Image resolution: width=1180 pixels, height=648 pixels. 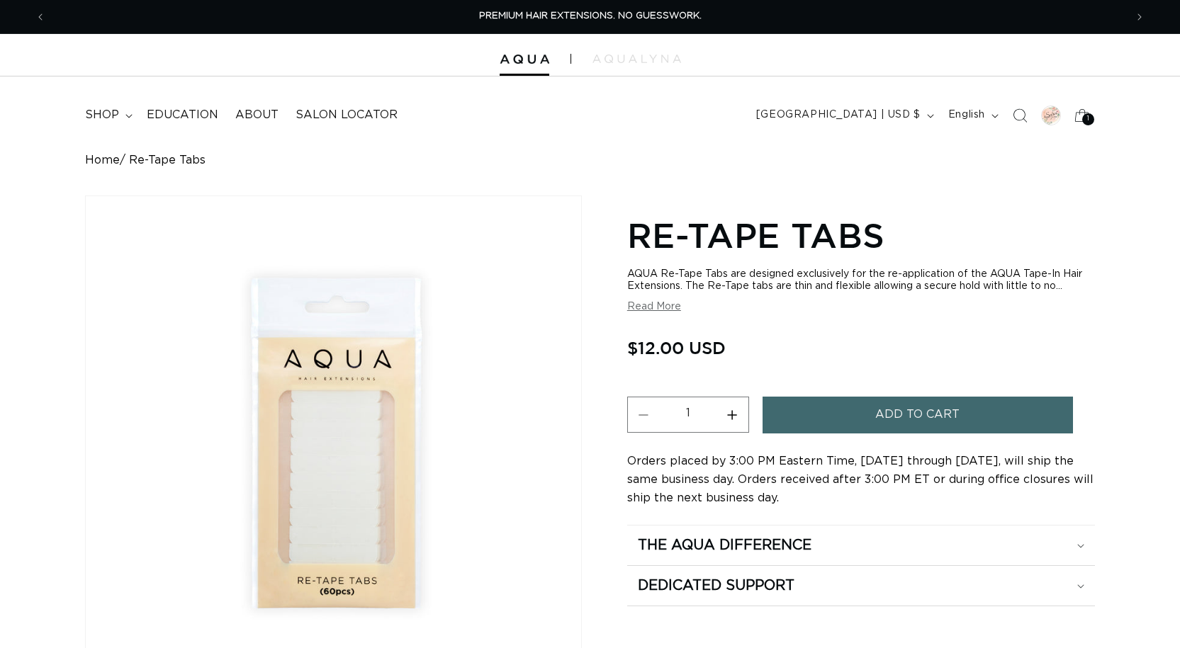 What do you see at coordinates (861, 546) in the screenshot?
I see `summary: The Aqua Difference` at bounding box center [861, 546].